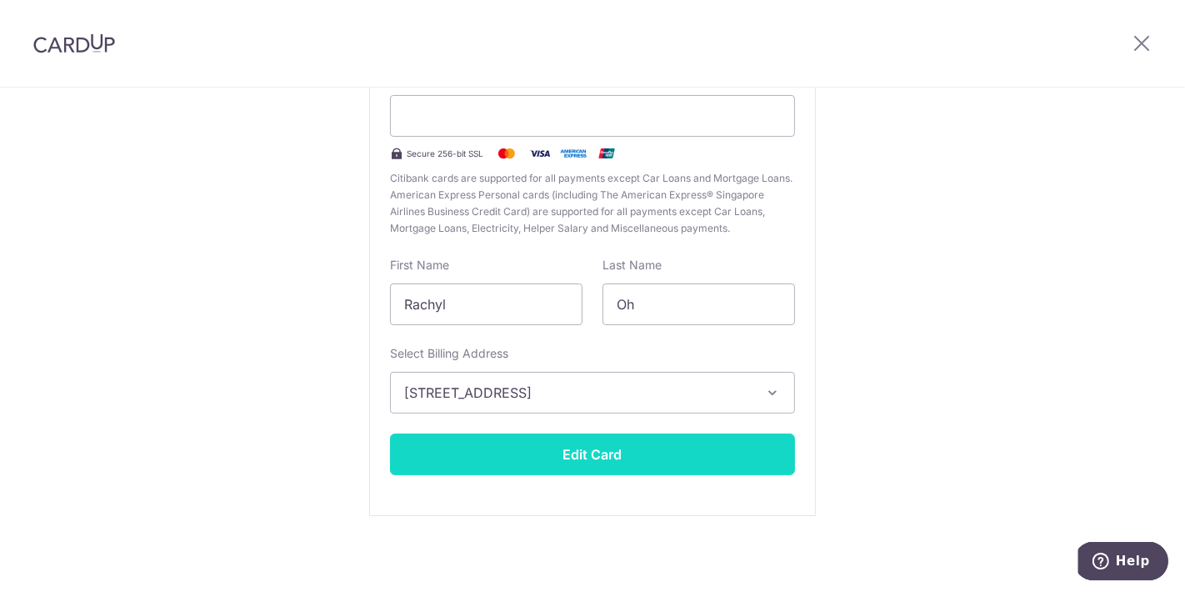 The width and height of the screenshot is (1185, 592). Describe the element at coordinates (507, 153) in the screenshot. I see `img: Mastercard` at that location.